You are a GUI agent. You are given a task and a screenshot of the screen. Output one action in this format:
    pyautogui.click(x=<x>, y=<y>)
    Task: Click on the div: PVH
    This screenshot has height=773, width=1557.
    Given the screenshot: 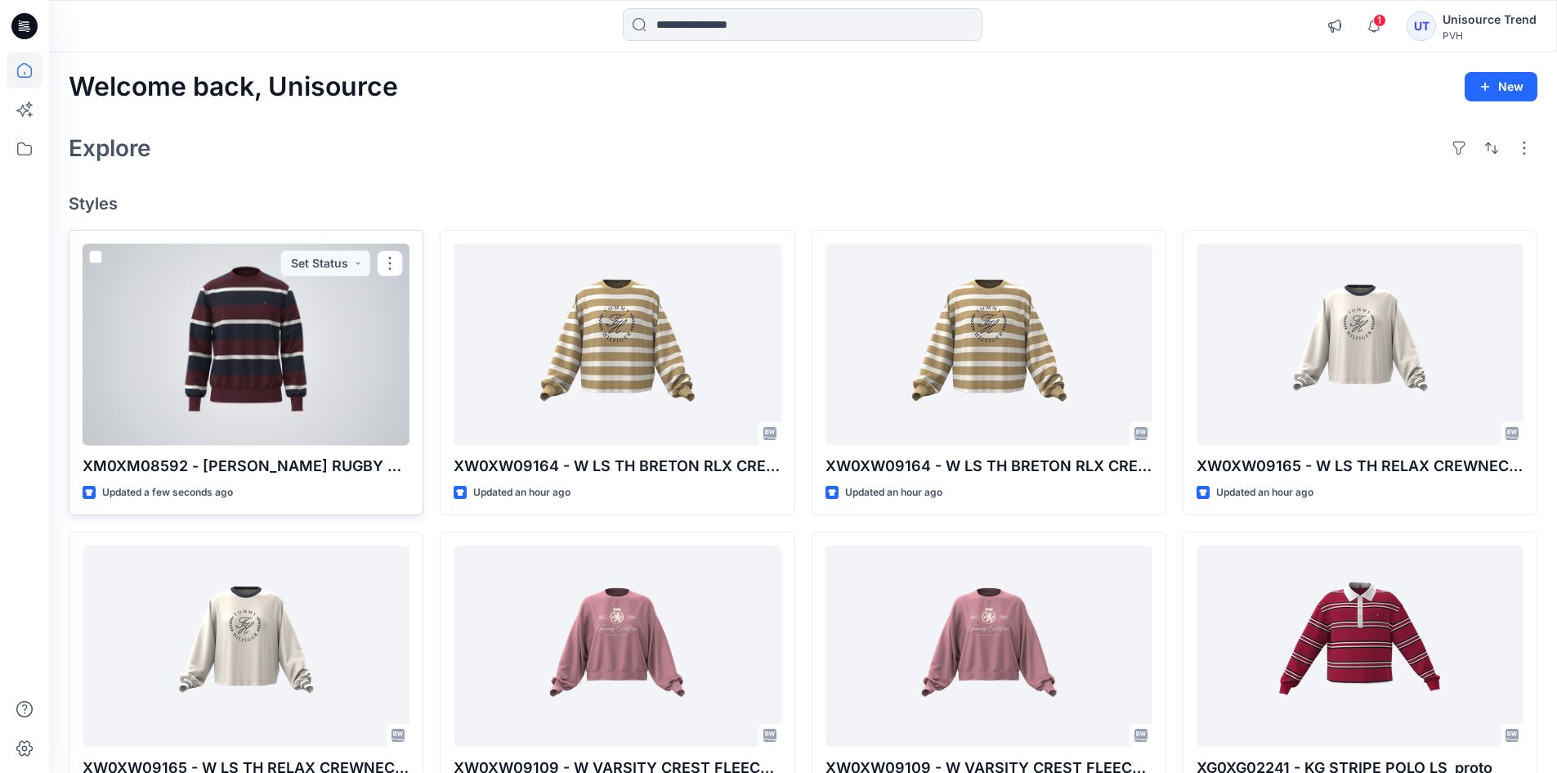 What is the action you would take?
    pyautogui.click(x=1489, y=35)
    